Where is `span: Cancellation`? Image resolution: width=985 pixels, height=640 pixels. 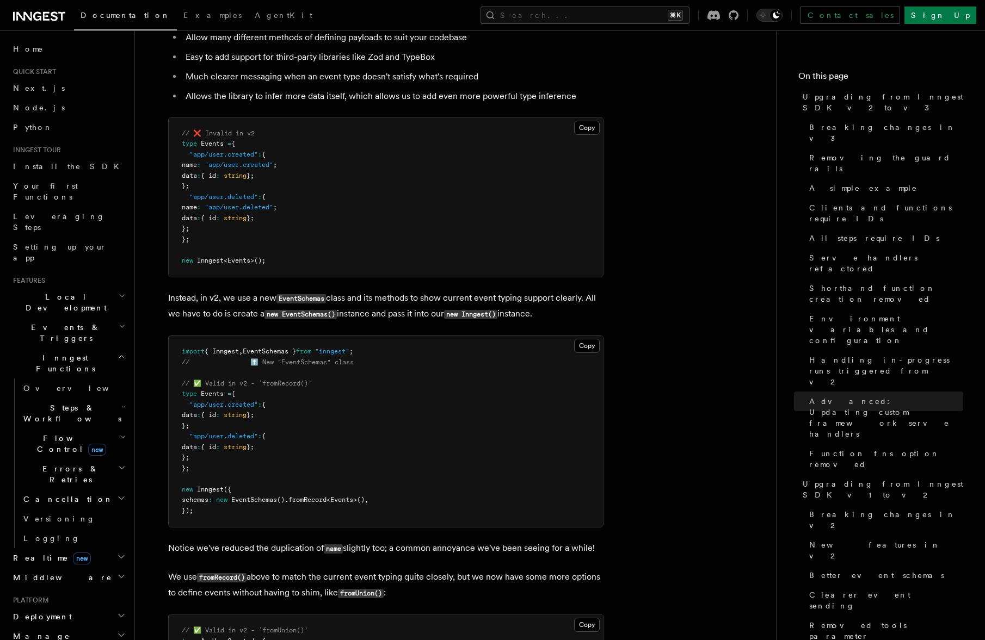
span: Cancellation is located at coordinates (66, 499).